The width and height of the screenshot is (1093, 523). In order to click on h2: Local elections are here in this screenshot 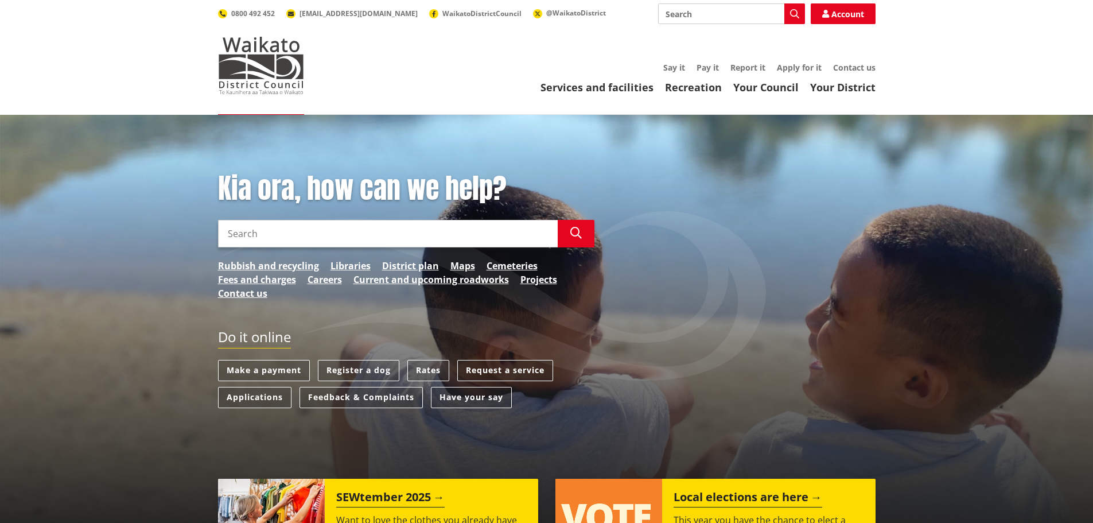, I will do `click(748, 499)`.